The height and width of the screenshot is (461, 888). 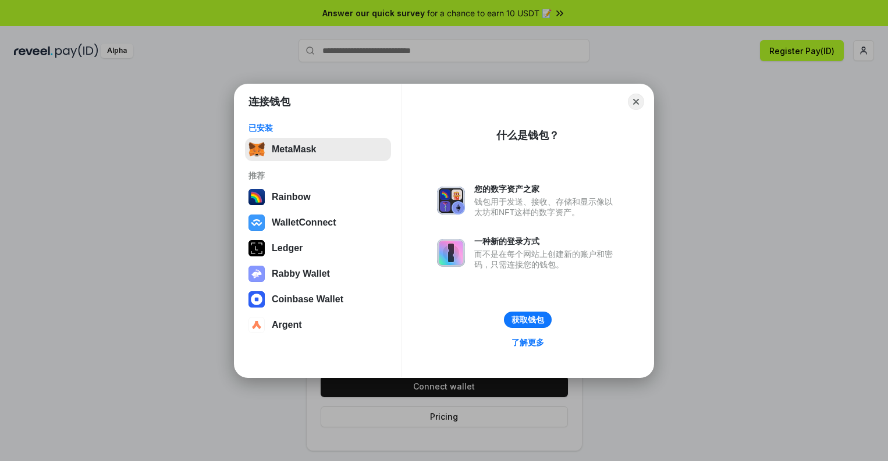 What do you see at coordinates (318, 248) in the screenshot?
I see `button: Ledger` at bounding box center [318, 248].